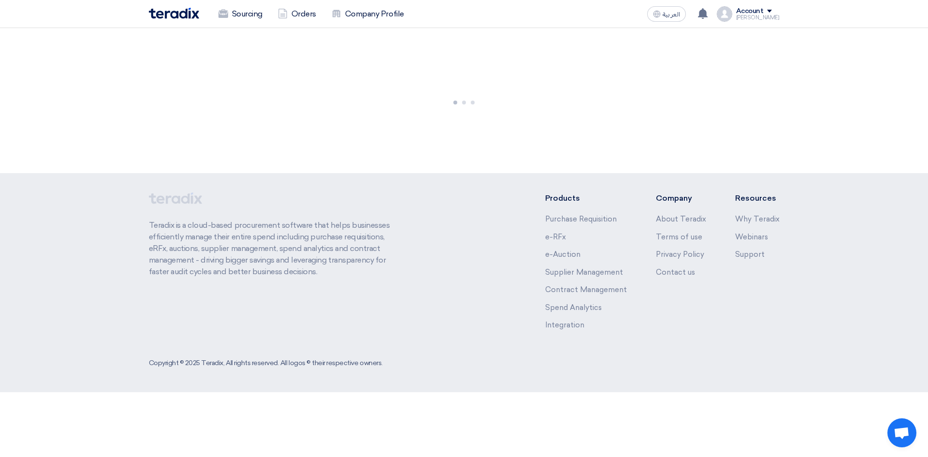 The width and height of the screenshot is (928, 457). What do you see at coordinates (680, 254) in the screenshot?
I see `a: Privacy Policy` at bounding box center [680, 254].